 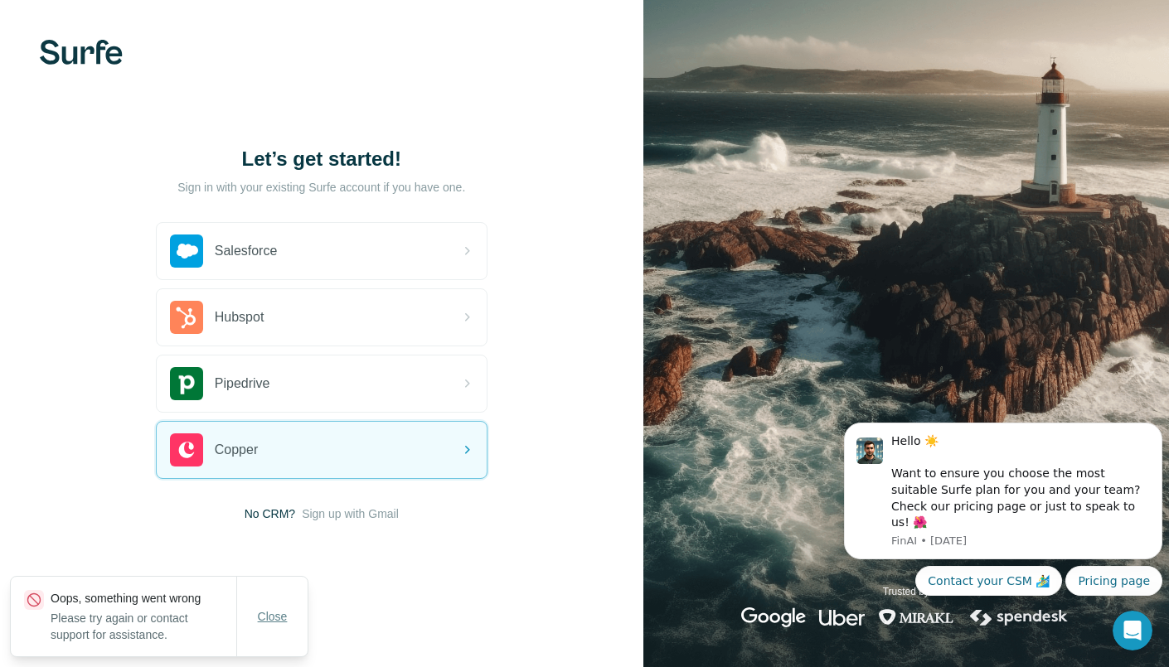 What do you see at coordinates (350, 514) in the screenshot?
I see `span: Sign up with Gmail` at bounding box center [350, 514].